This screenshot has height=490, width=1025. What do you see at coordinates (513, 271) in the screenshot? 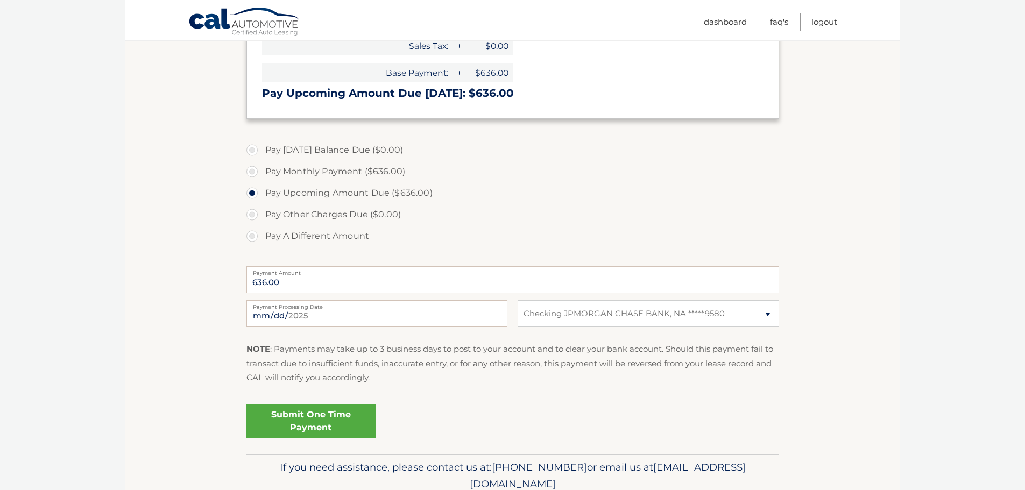
I see `label: Payment Amount` at bounding box center [513, 271].